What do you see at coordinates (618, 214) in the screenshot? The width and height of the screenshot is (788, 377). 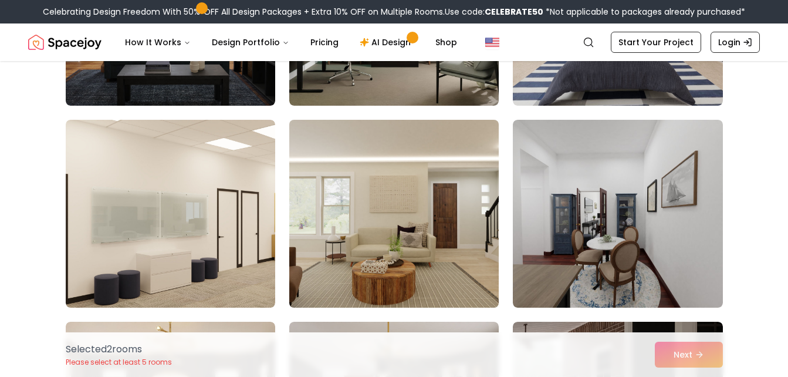 I see `img: Room room-69` at bounding box center [618, 214].